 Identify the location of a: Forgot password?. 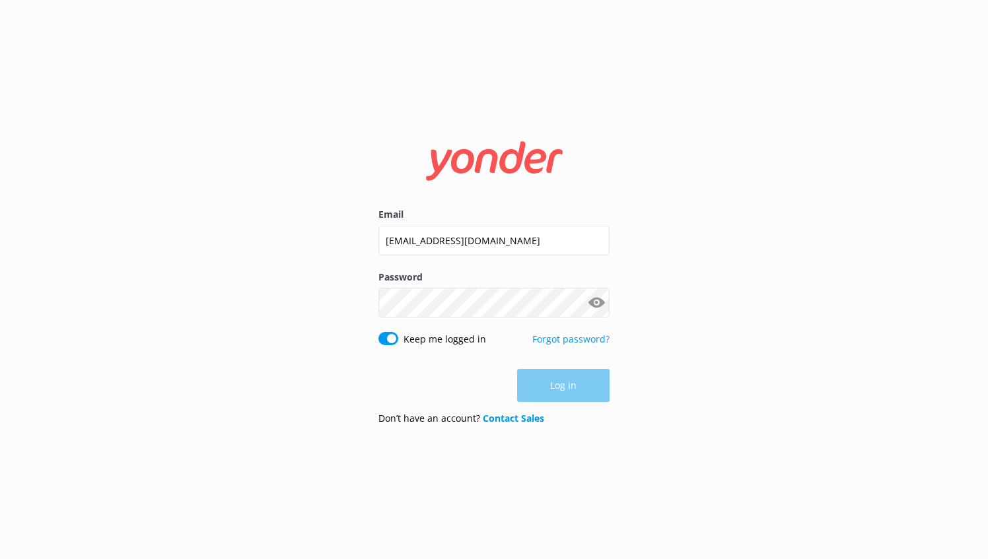
(570, 339).